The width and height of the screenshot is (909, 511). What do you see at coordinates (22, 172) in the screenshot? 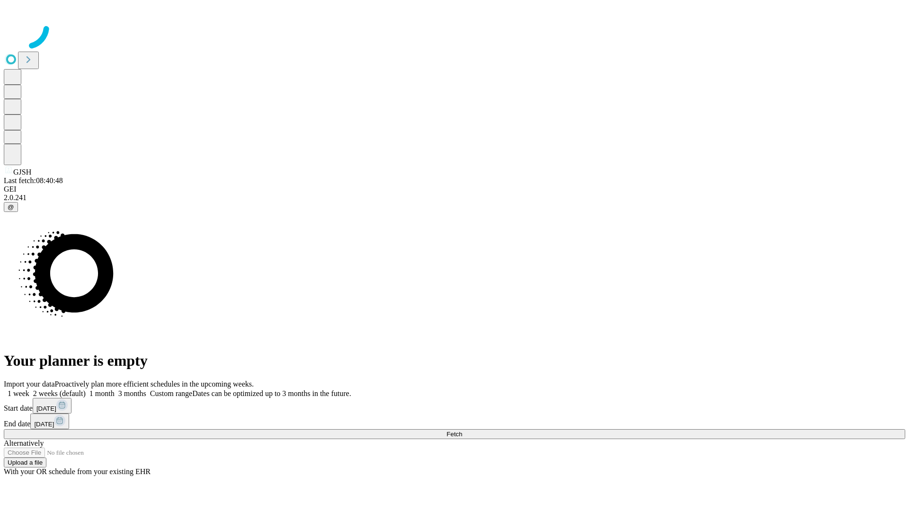
I see `span: GJSH` at bounding box center [22, 172].